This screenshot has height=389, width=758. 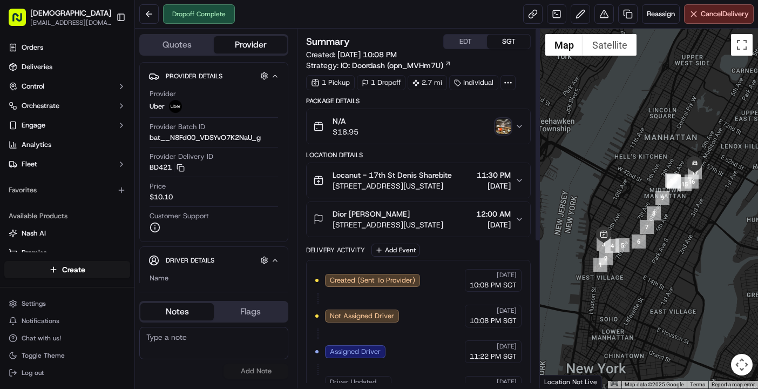 I want to click on span: Log out, so click(x=32, y=372).